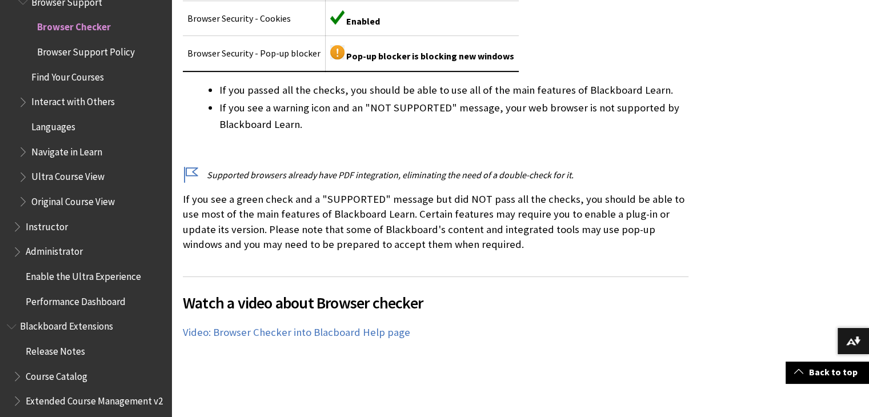  Describe the element at coordinates (254, 18) in the screenshot. I see `td: Browser Security - Cookies` at that location.